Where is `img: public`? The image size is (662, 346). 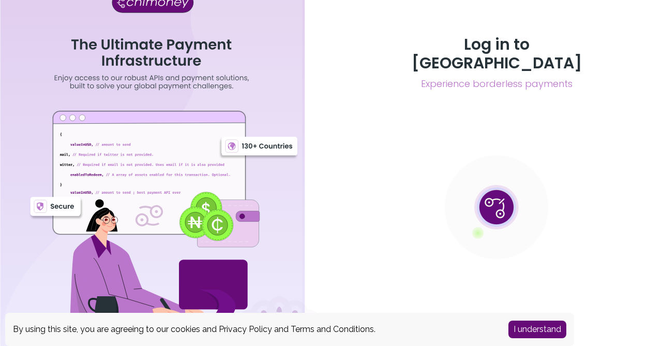
img: public is located at coordinates (497, 207).